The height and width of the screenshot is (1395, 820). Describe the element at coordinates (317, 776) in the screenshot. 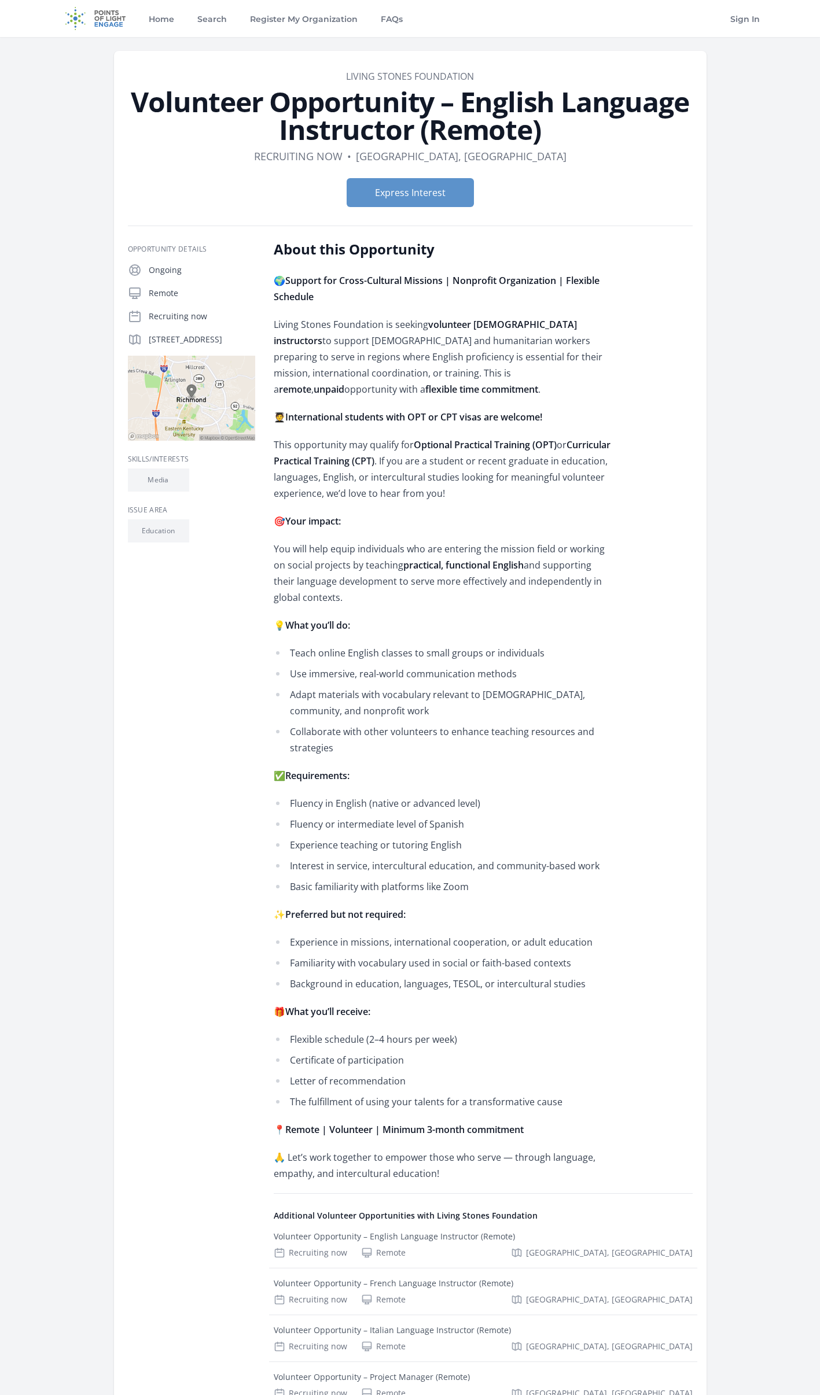

I see `strong: Requirements:` at that location.